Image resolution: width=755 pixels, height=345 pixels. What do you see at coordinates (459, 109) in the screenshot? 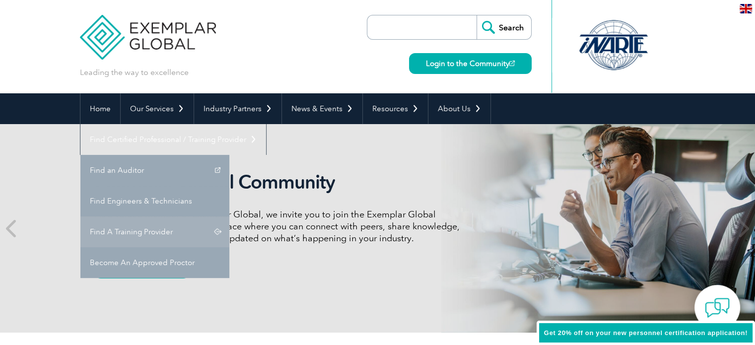
I see `a: About Us` at bounding box center [459, 109].